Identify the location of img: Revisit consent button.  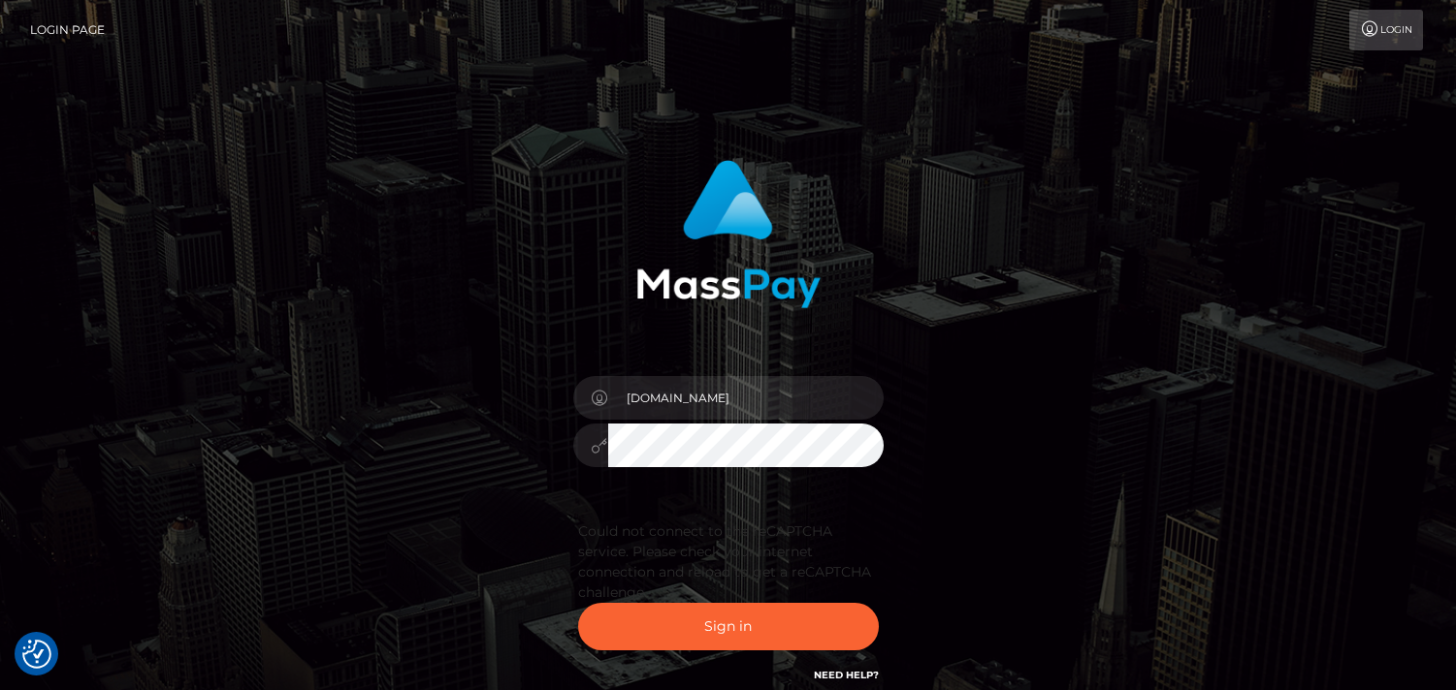
(37, 655).